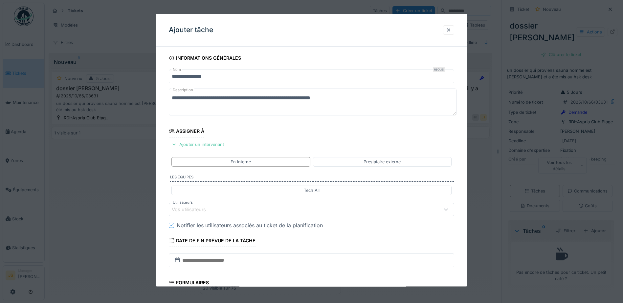 The width and height of the screenshot is (623, 303). I want to click on label: Les équipes, so click(312, 178).